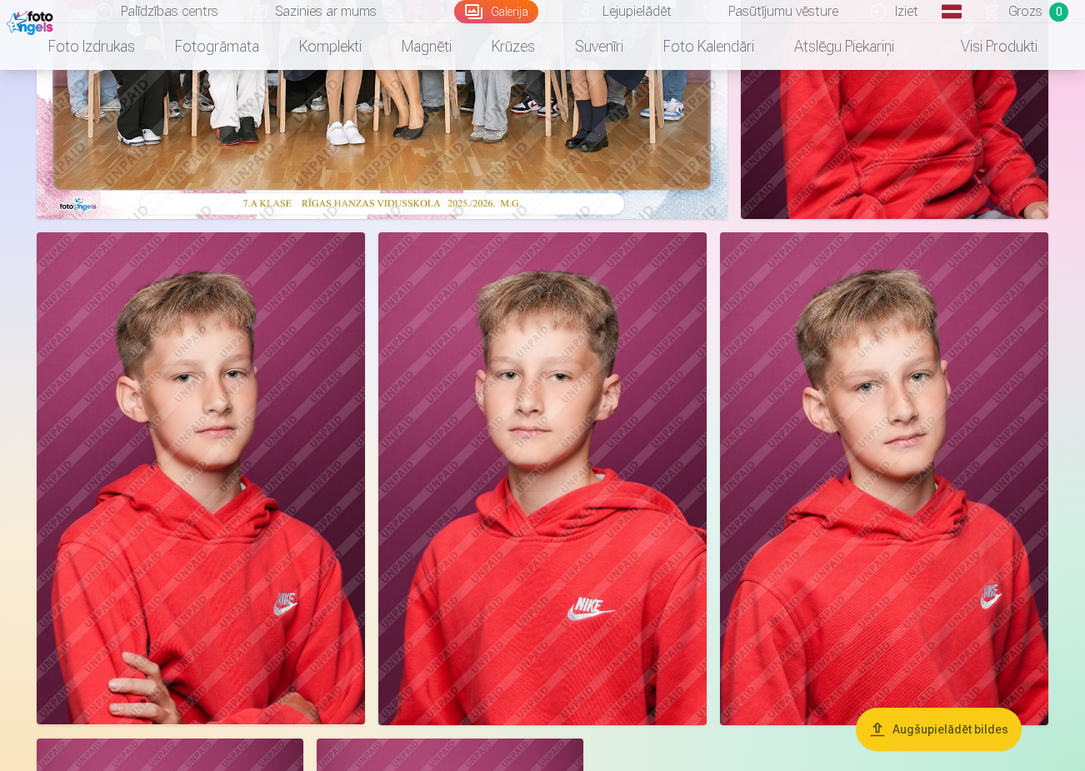 The width and height of the screenshot is (1085, 771). I want to click on a: Foto izdrukas, so click(92, 47).